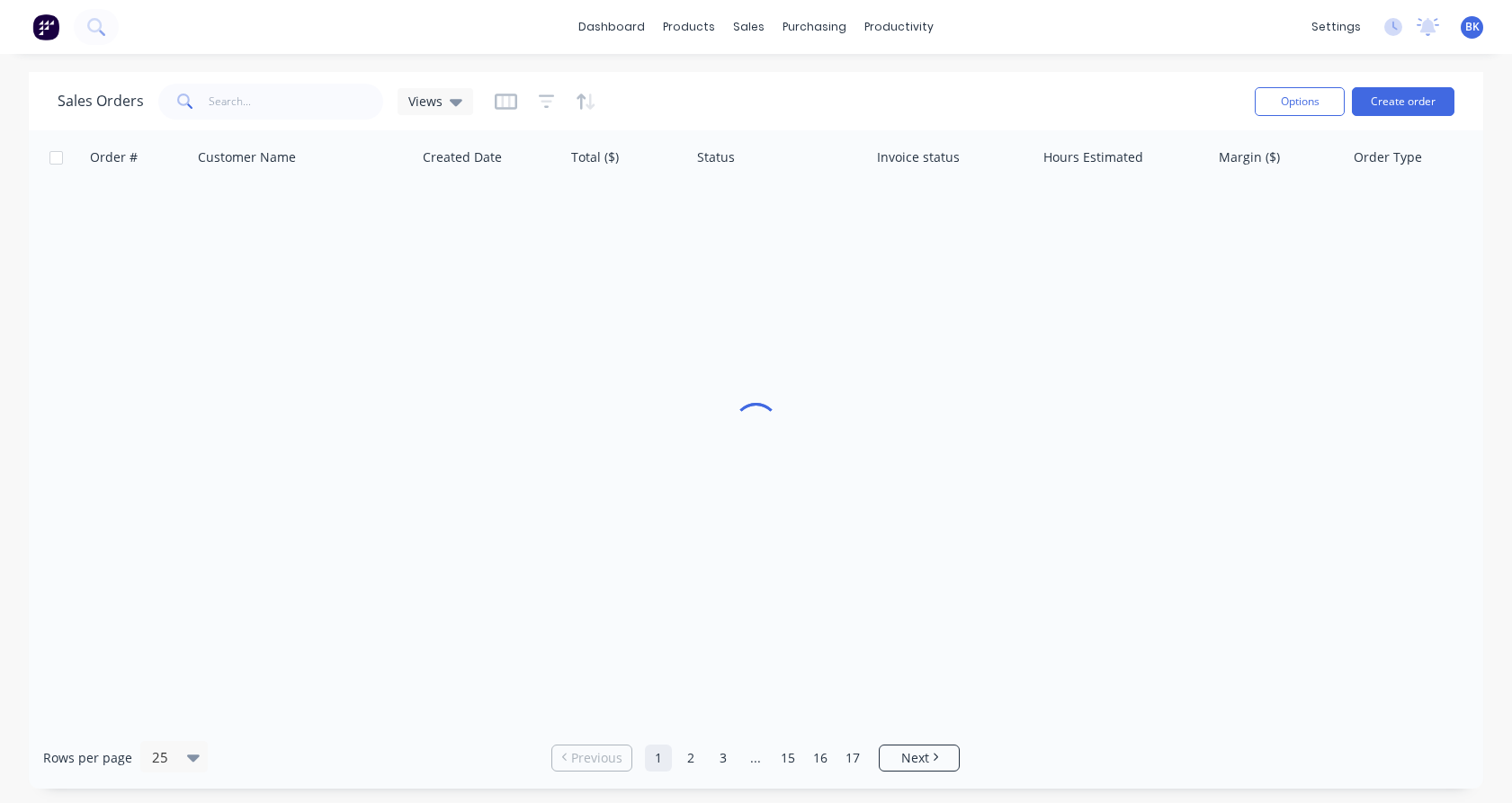  Describe the element at coordinates (659, 758) in the screenshot. I see `a: Page 1 is your current page` at that location.